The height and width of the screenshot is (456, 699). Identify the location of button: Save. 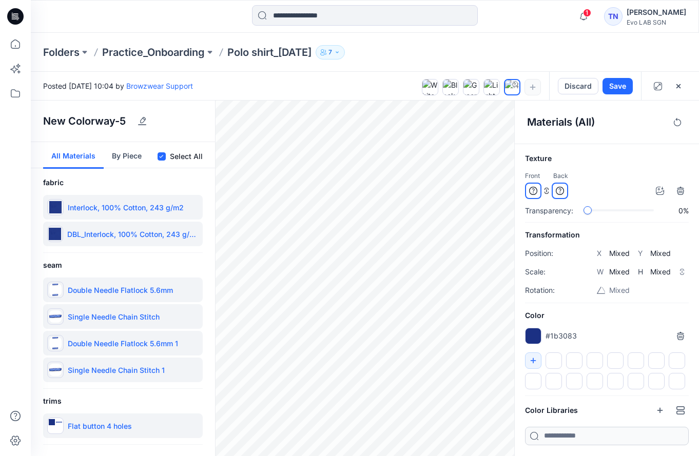
(618, 86).